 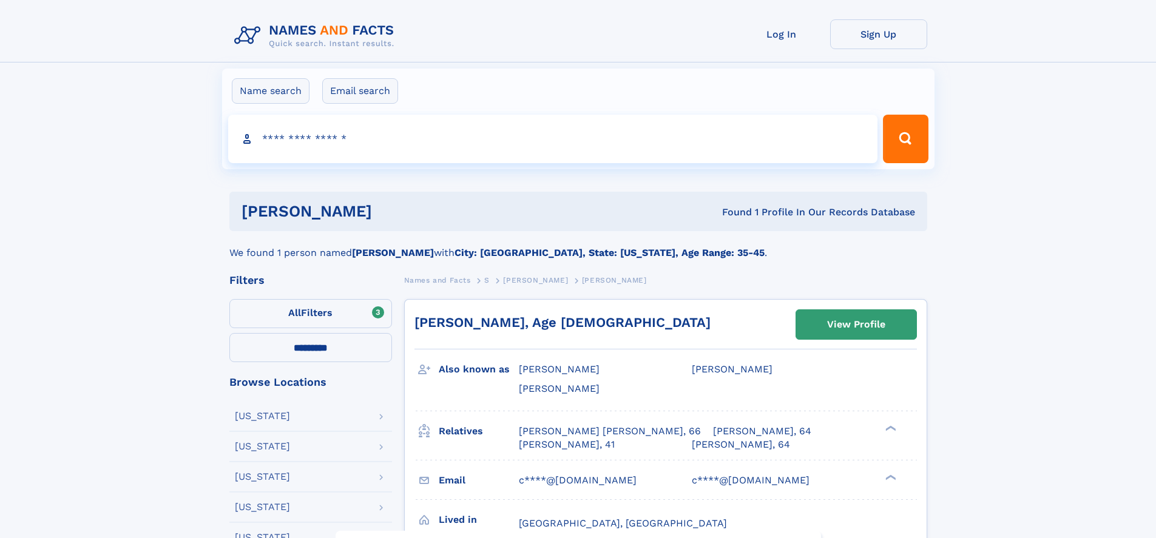 What do you see at coordinates (553, 139) in the screenshot?
I see `input: search input` at bounding box center [553, 139].